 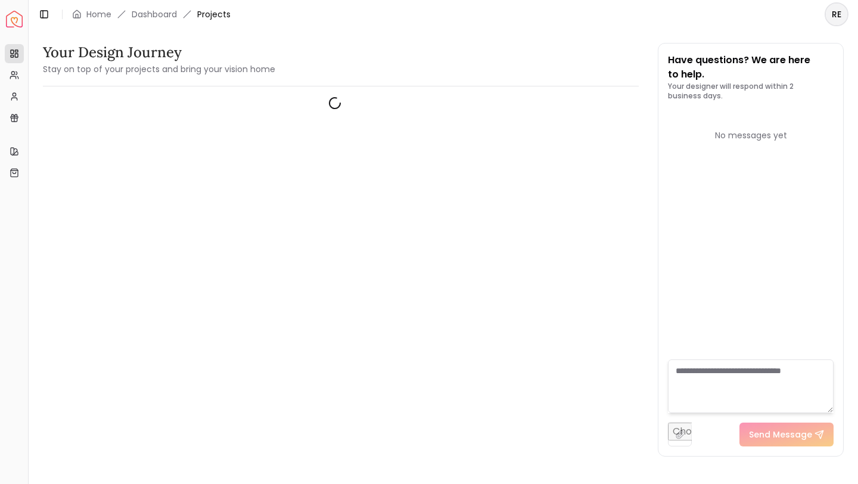 What do you see at coordinates (159, 69) in the screenshot?
I see `small: Stay on top of your projects and bring your vision home` at bounding box center [159, 69].